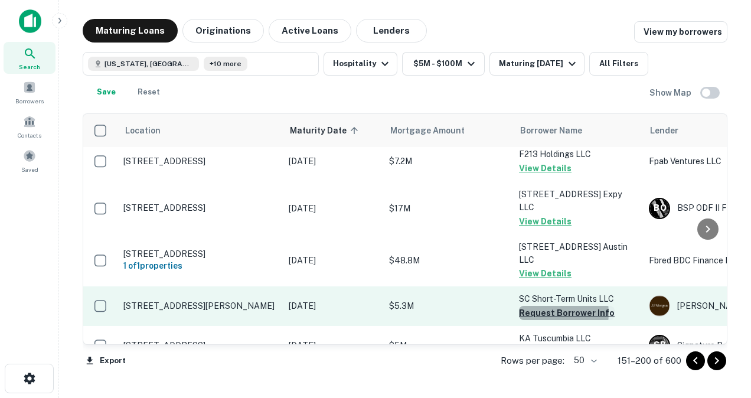  What do you see at coordinates (618, 64) in the screenshot?
I see `button: All Filters` at bounding box center [618, 64].